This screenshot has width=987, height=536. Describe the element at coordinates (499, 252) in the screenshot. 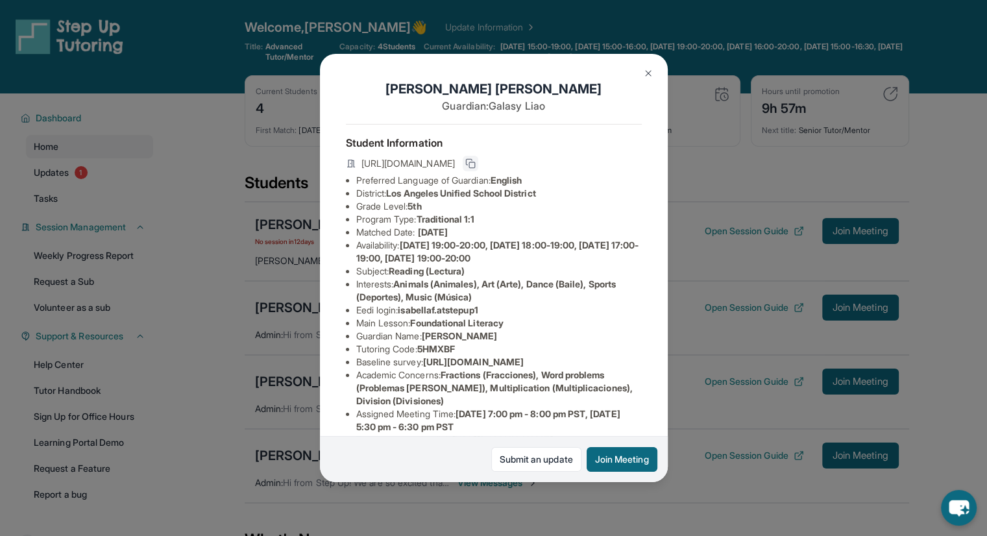

I see `li: Availability:` at that location.